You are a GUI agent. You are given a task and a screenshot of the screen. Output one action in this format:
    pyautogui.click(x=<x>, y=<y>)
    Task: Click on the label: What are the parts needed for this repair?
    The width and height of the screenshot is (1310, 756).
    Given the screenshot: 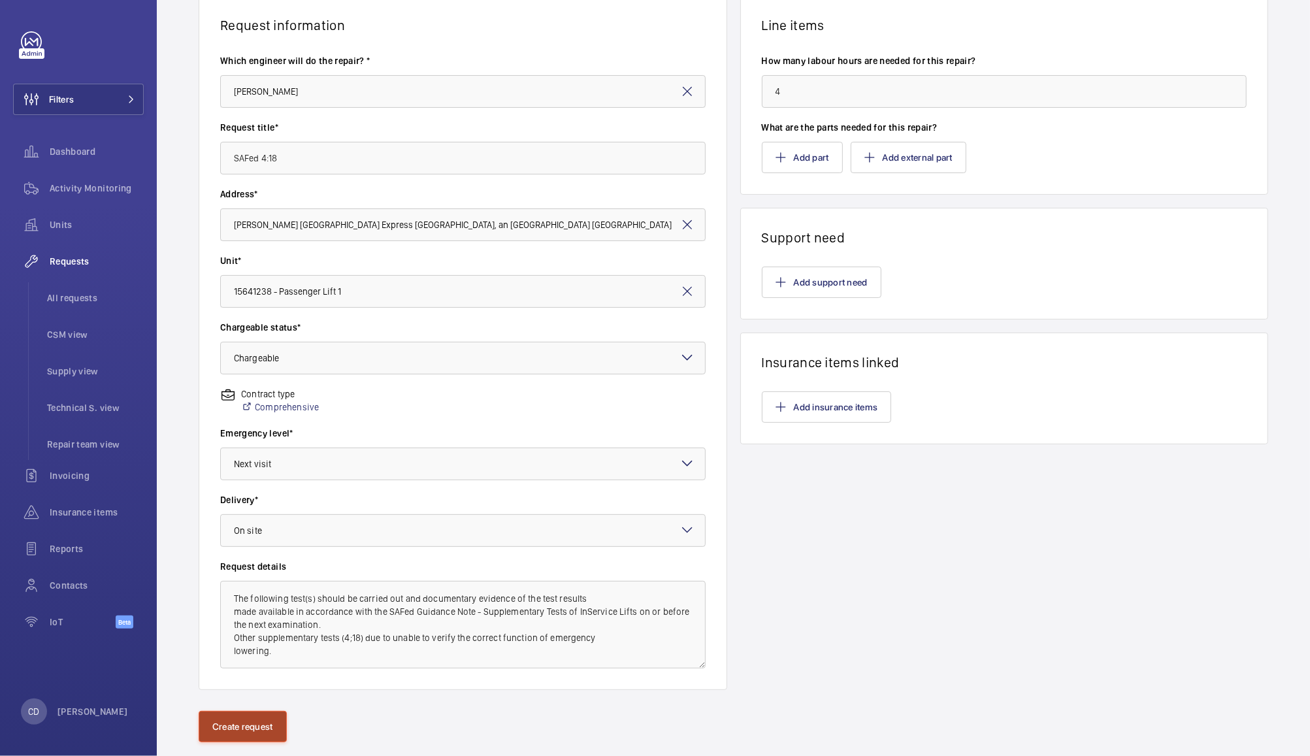 What is the action you would take?
    pyautogui.click(x=1004, y=127)
    